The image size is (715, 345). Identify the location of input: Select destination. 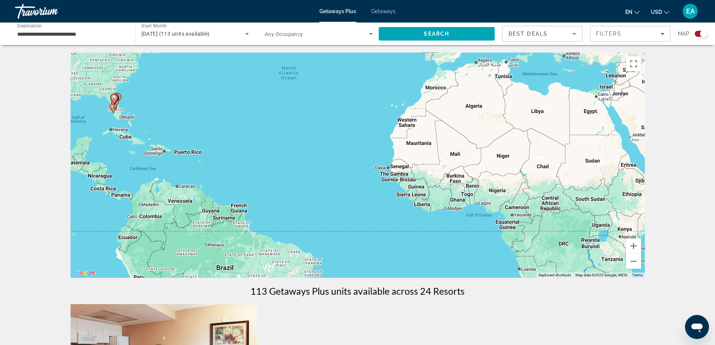
(71, 34).